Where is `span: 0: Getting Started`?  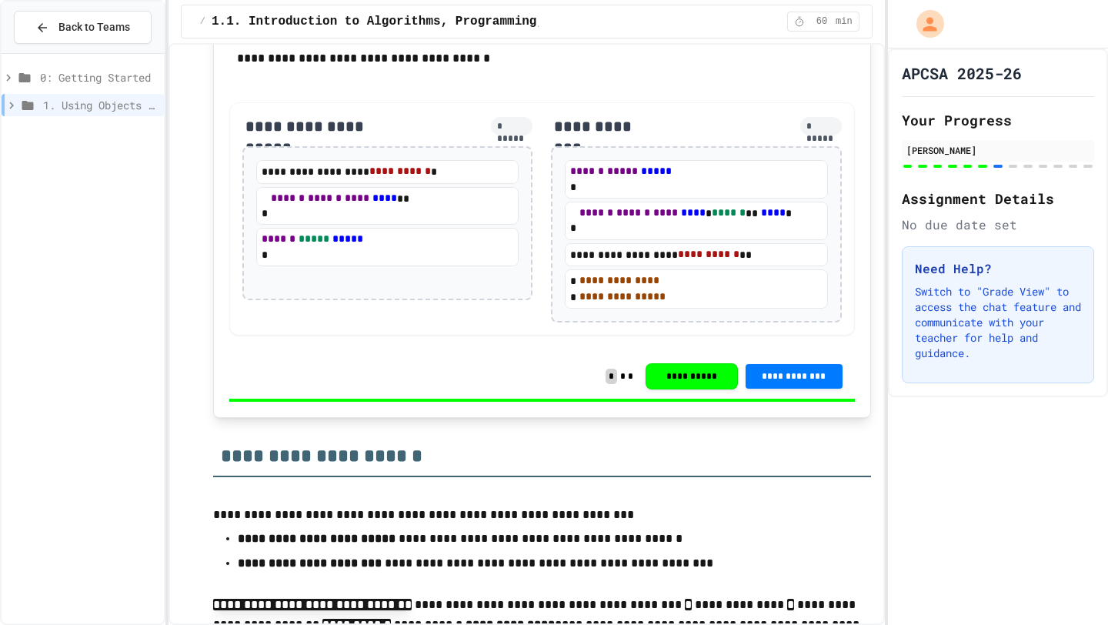
span: 0: Getting Started is located at coordinates (98, 77).